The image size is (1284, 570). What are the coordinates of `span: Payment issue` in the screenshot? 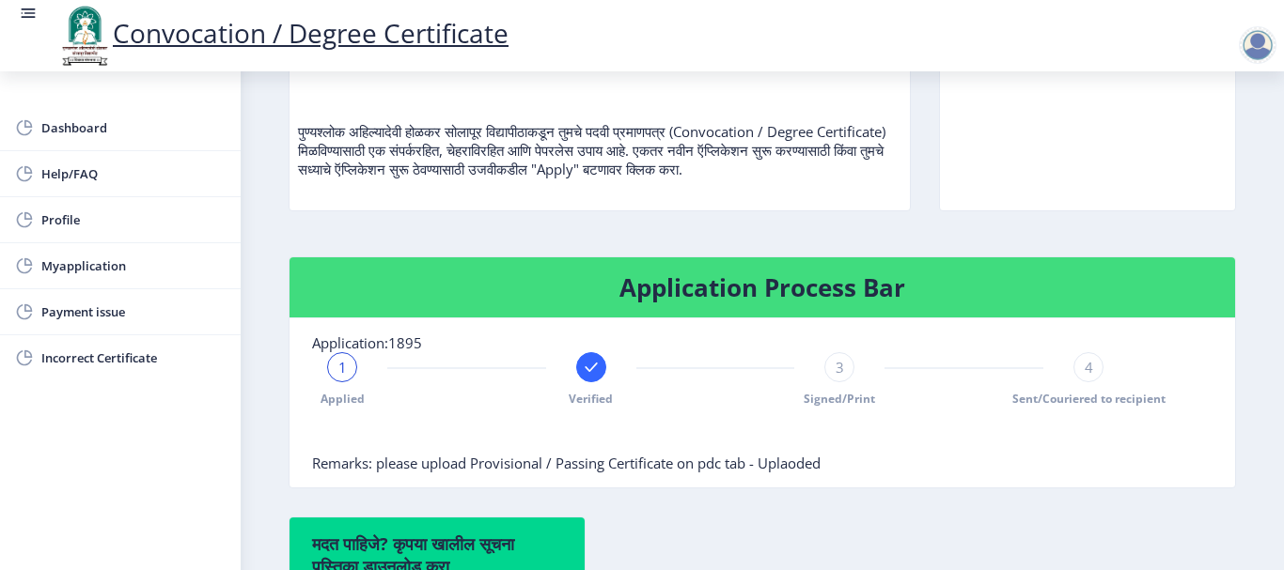 It's located at (133, 312).